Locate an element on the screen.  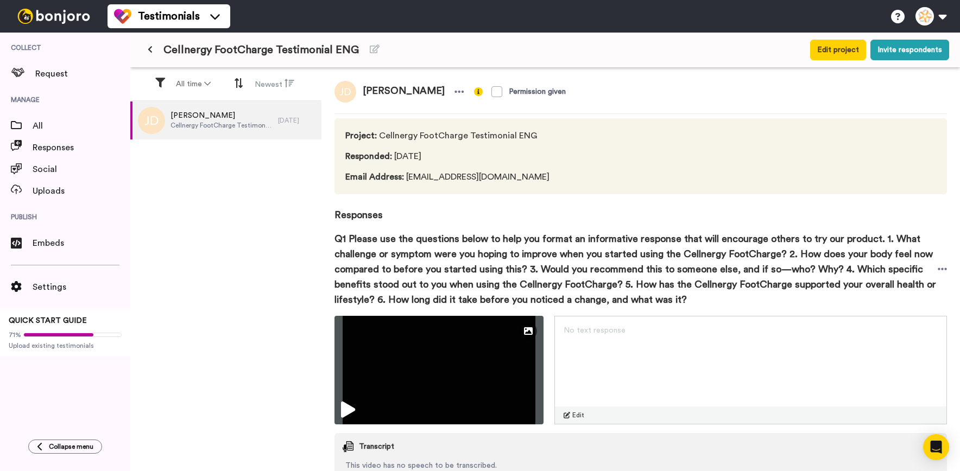
img: tm-color.svg is located at coordinates (123, 16).